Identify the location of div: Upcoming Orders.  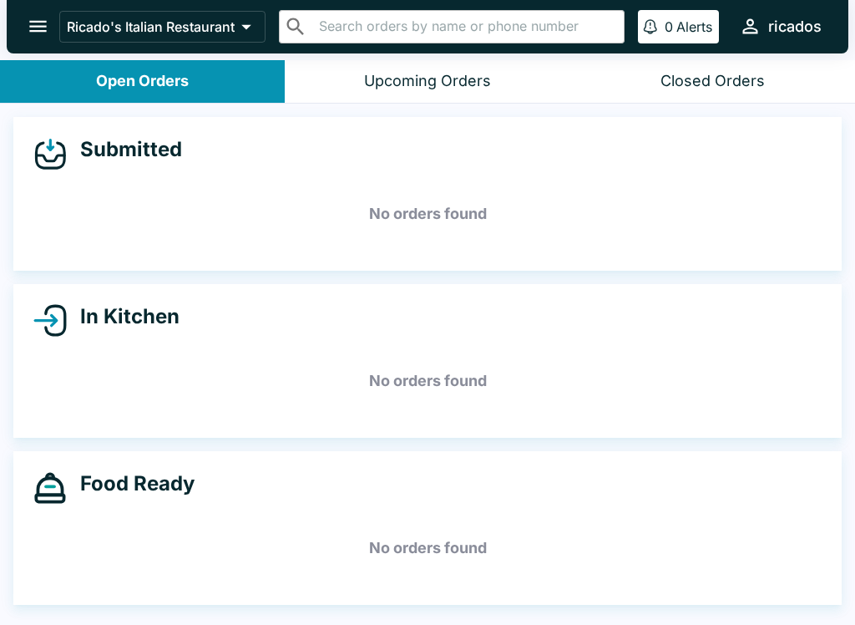
(428, 81).